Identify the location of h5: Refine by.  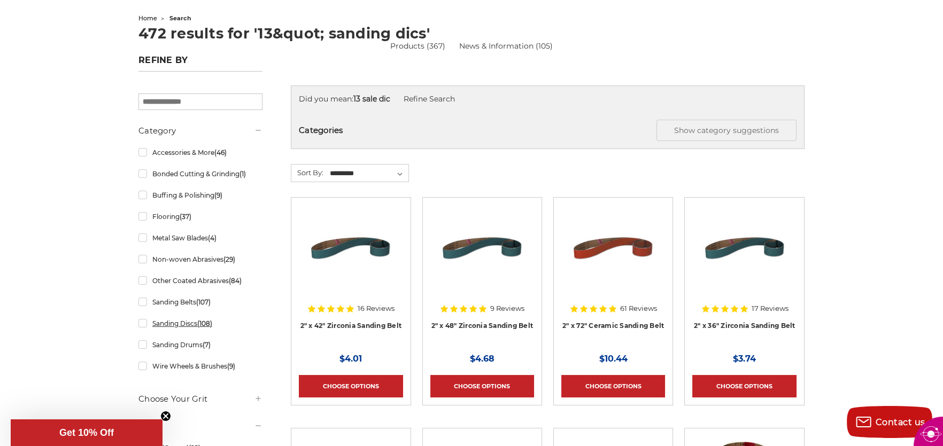
(201, 63).